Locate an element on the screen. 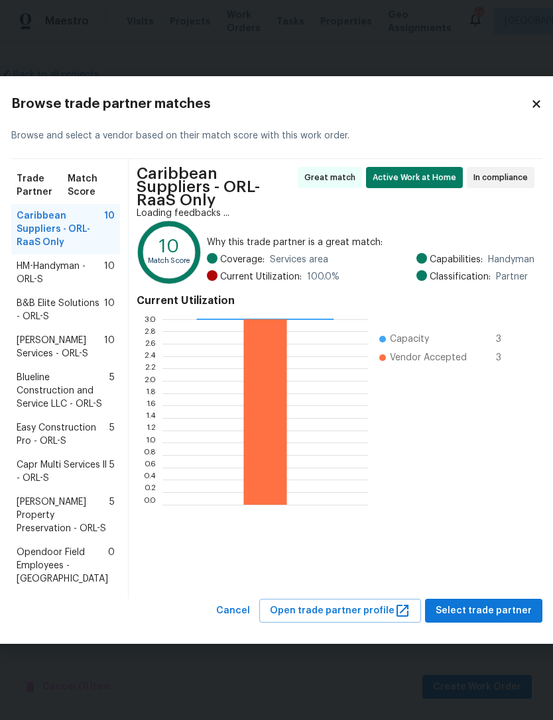 The image size is (553, 720). text: 0.8 is located at coordinates (149, 455).